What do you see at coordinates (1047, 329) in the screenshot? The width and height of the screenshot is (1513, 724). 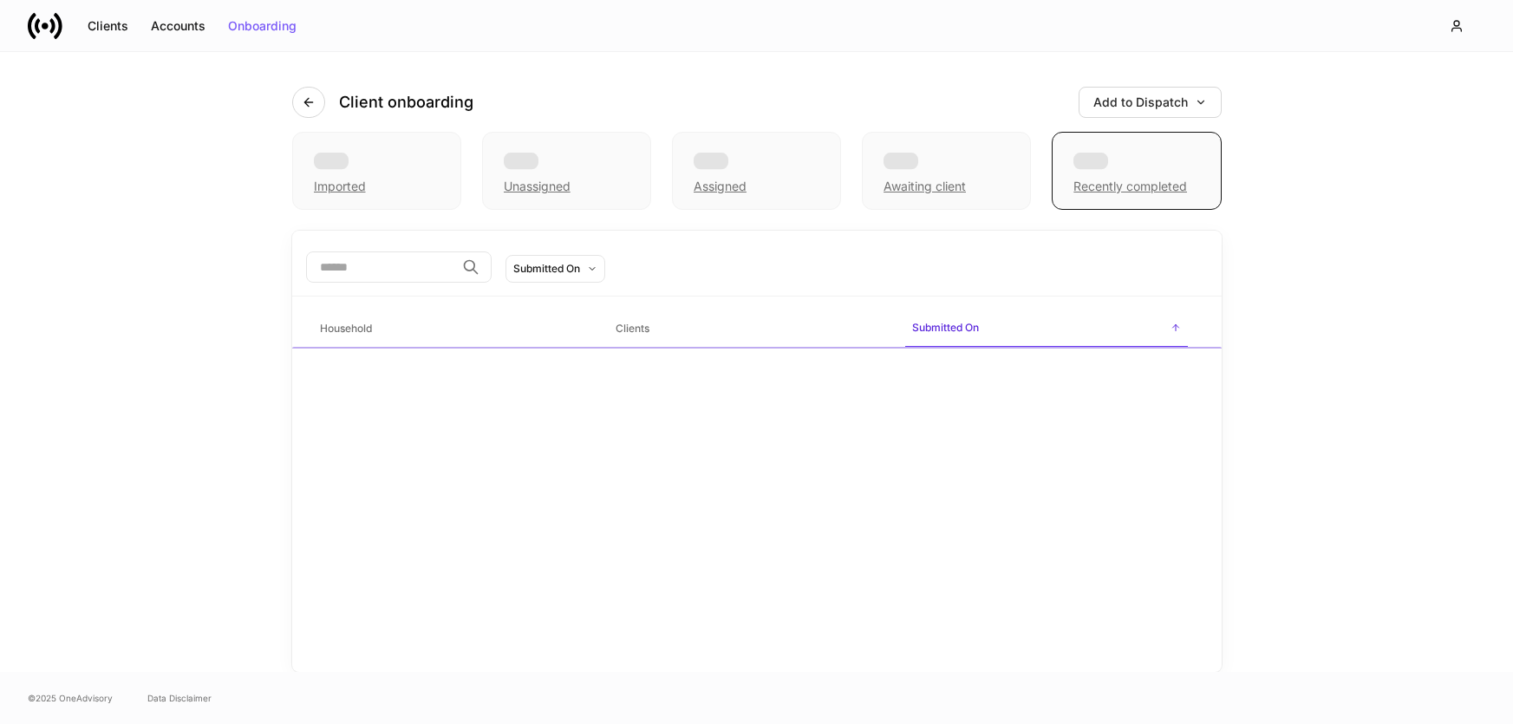 I see `span: Submitted On` at bounding box center [1047, 329].